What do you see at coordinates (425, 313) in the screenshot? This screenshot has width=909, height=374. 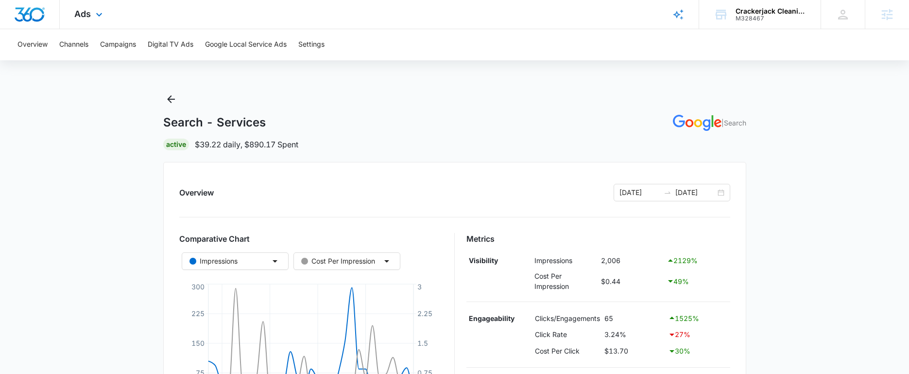 I see `tspan: 2.25` at bounding box center [425, 313].